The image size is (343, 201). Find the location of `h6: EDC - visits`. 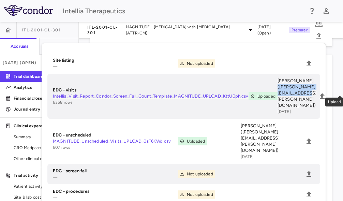

h6: EDC - visits is located at coordinates (151, 90).